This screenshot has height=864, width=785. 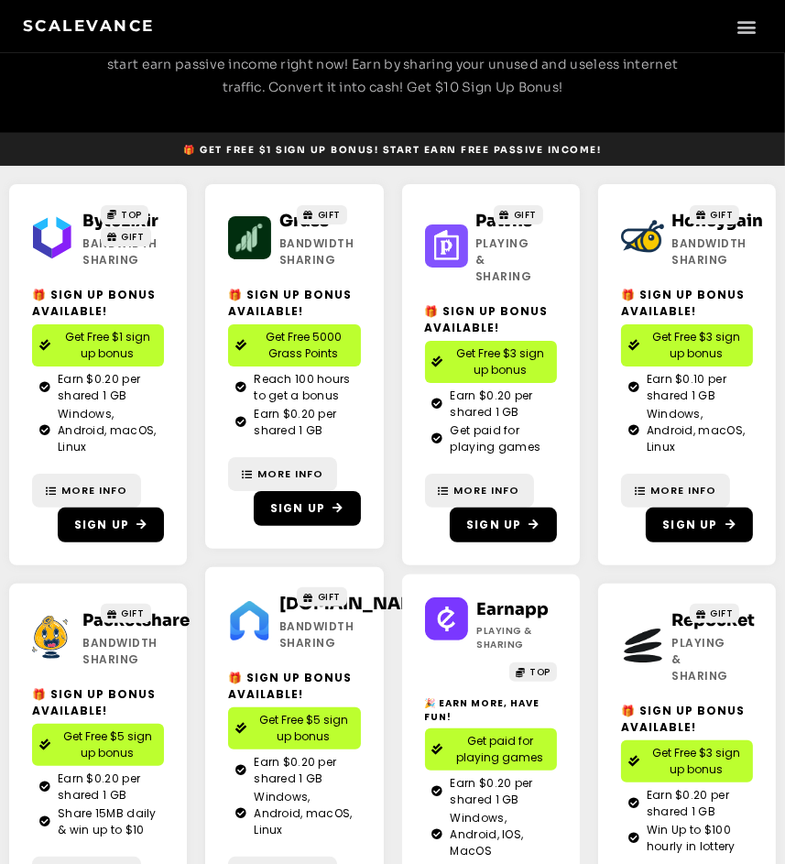 I want to click on a: Grass, so click(x=304, y=221).